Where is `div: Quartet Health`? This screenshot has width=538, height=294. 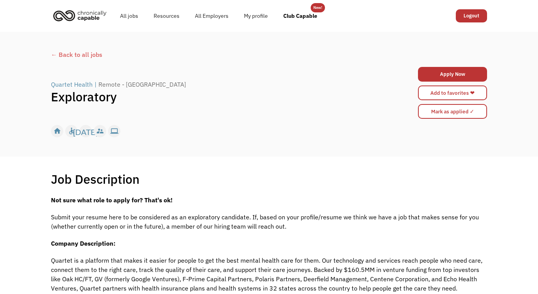
div: Quartet Health is located at coordinates (72, 84).